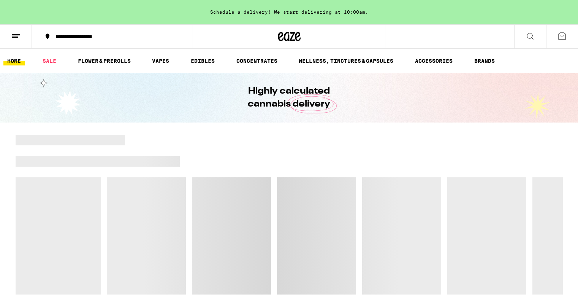  I want to click on a: CONCENTRATES, so click(257, 61).